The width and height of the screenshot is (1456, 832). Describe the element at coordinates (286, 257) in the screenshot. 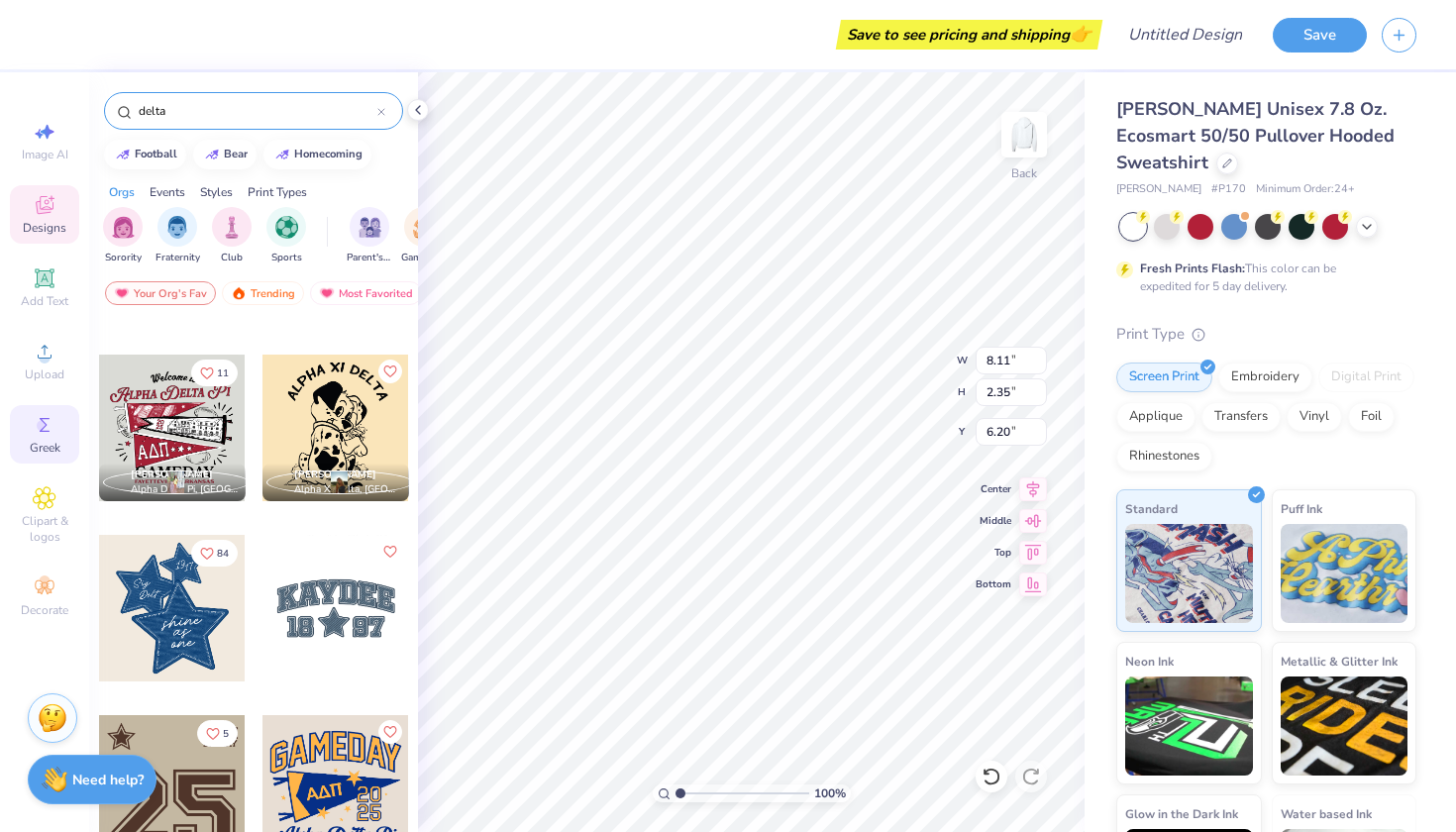

I see `span: Sports` at that location.